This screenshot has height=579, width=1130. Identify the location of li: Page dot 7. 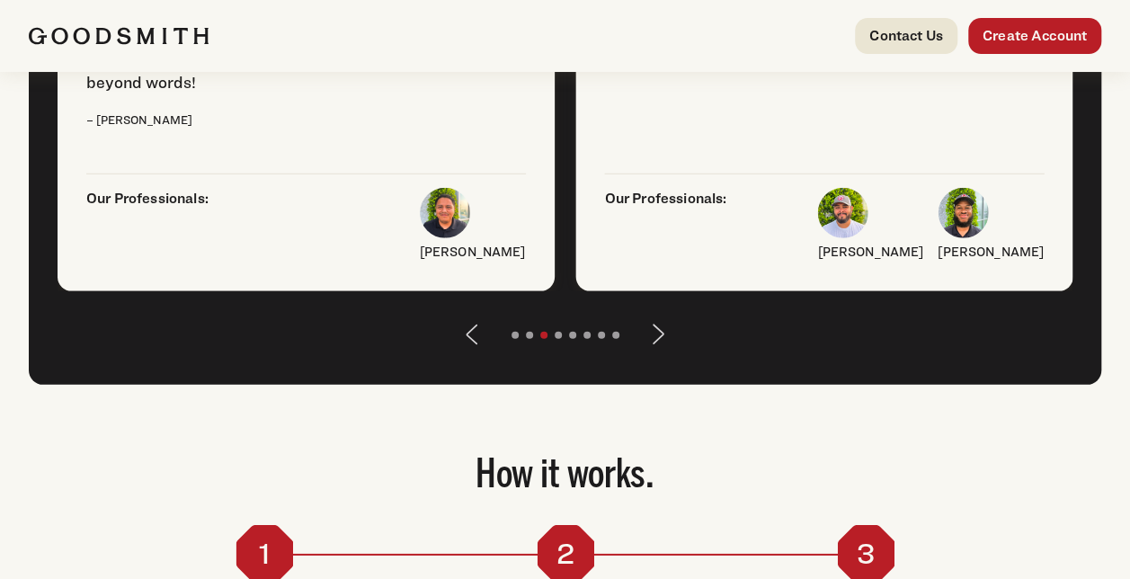
(601, 335).